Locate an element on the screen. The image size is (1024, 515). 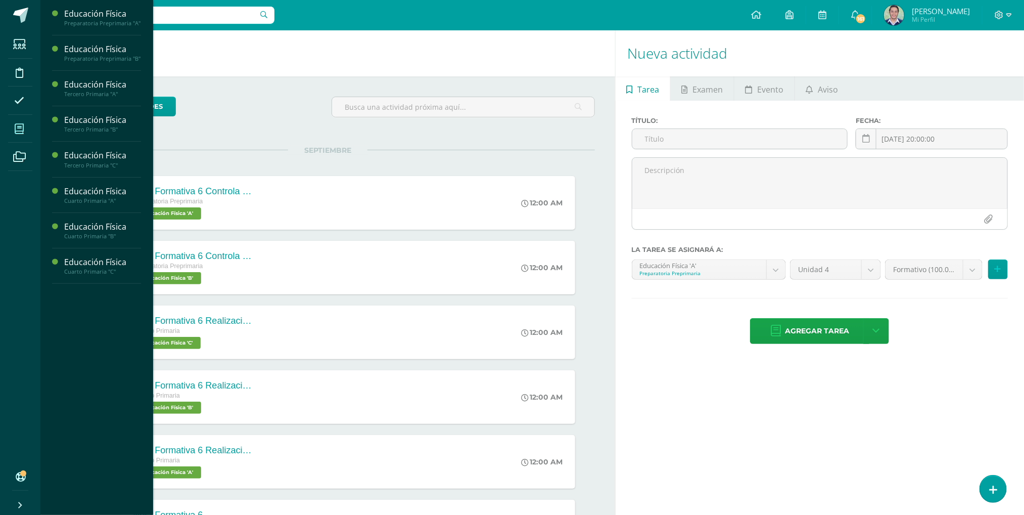
a: Tarea is located at coordinates (643, 88).